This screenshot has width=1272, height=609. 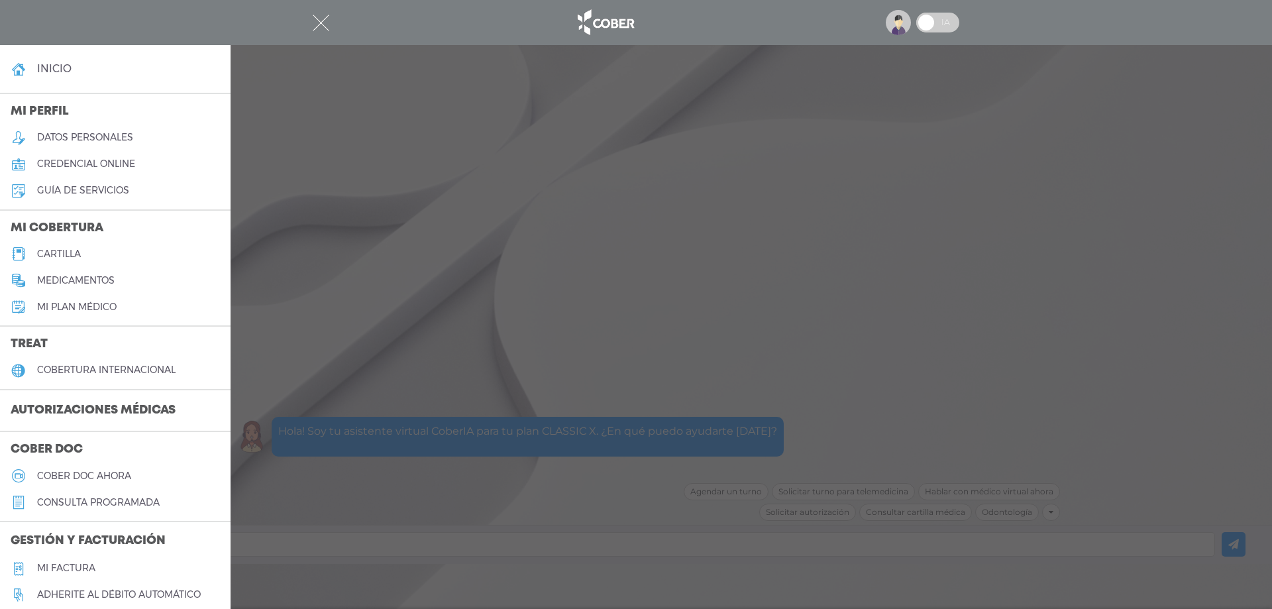 What do you see at coordinates (605, 23) in the screenshot?
I see `img: logo_cober_home-white.png` at bounding box center [605, 23].